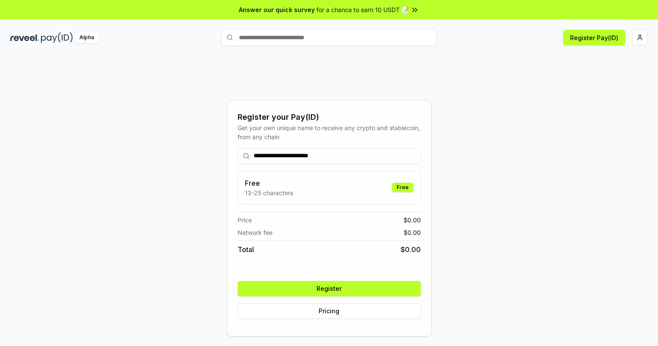  What do you see at coordinates (87, 38) in the screenshot?
I see `div: Alpha` at bounding box center [87, 38].